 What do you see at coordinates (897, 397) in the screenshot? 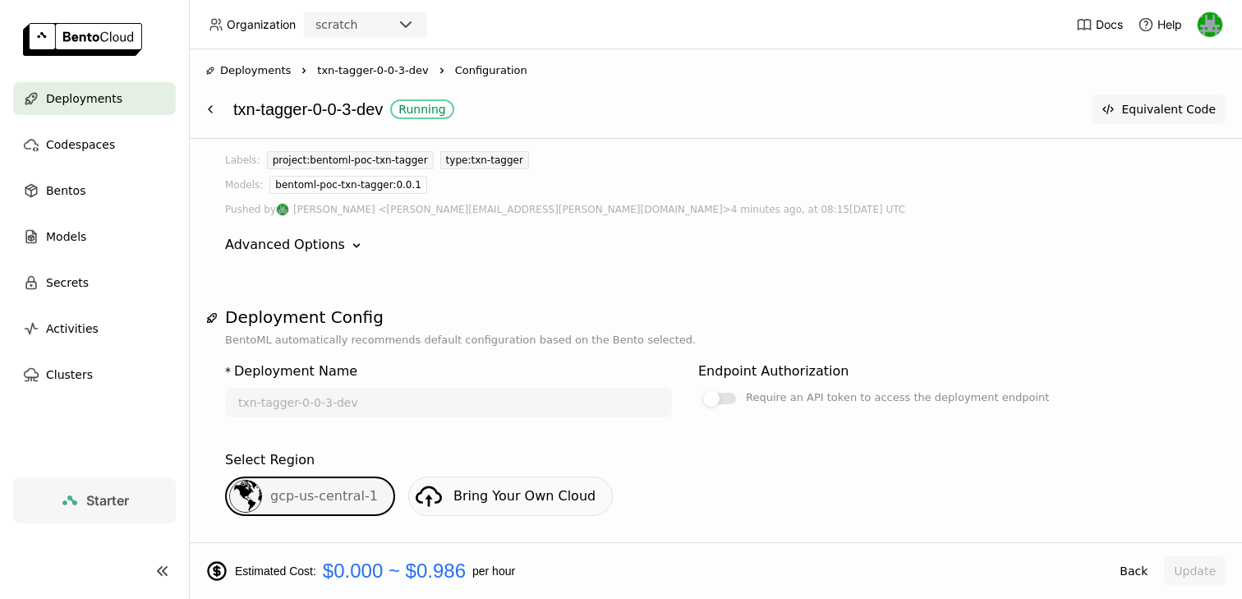
I see `div: Require an API token to access the deployment endpoint` at bounding box center [897, 397].